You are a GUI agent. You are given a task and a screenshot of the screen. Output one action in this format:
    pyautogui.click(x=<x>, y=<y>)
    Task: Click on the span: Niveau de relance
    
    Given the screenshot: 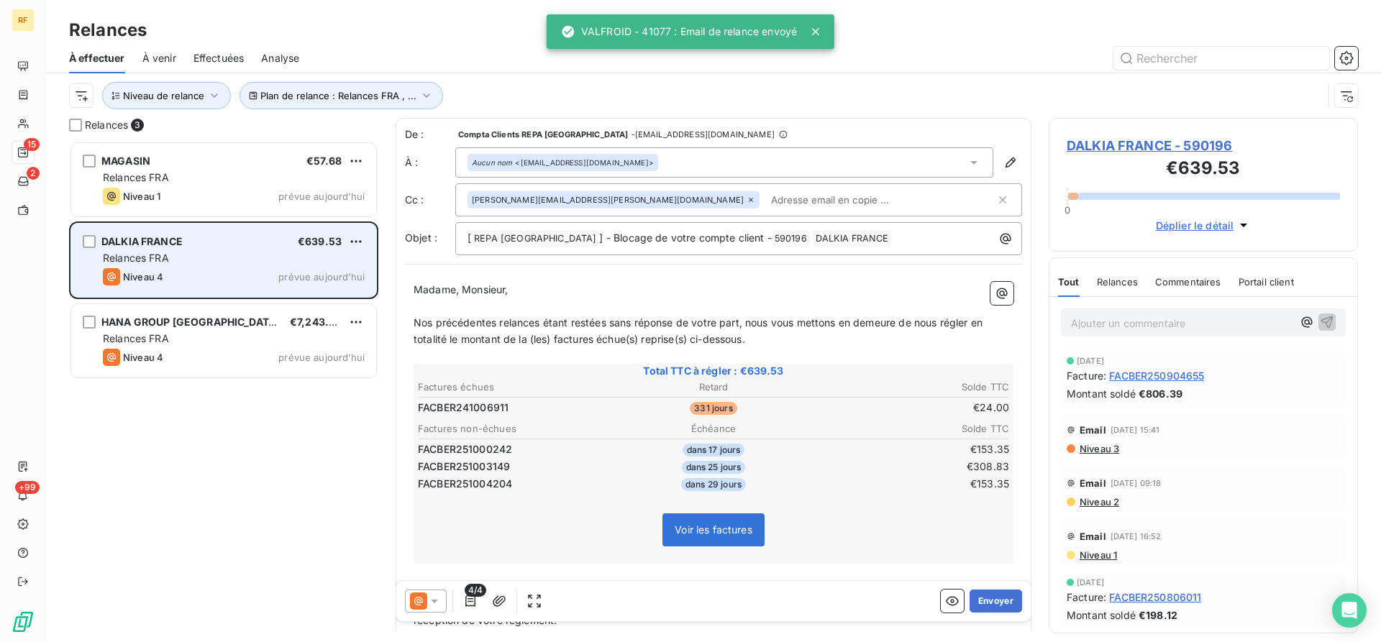 What is the action you would take?
    pyautogui.click(x=163, y=96)
    